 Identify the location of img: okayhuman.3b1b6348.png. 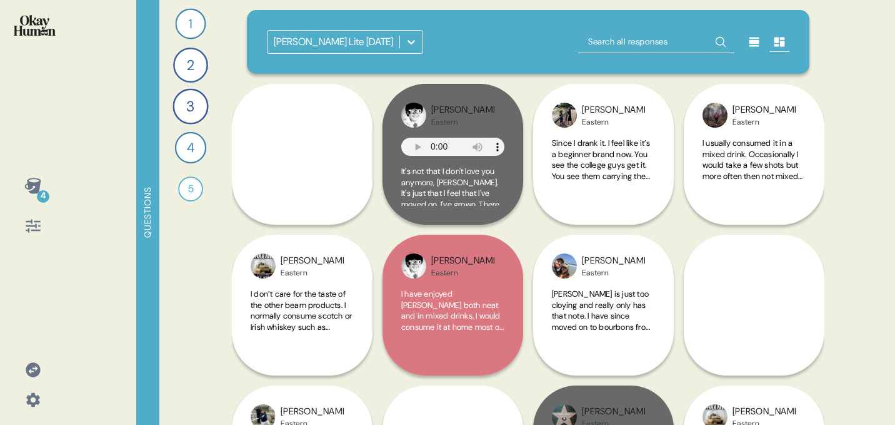
(34, 25).